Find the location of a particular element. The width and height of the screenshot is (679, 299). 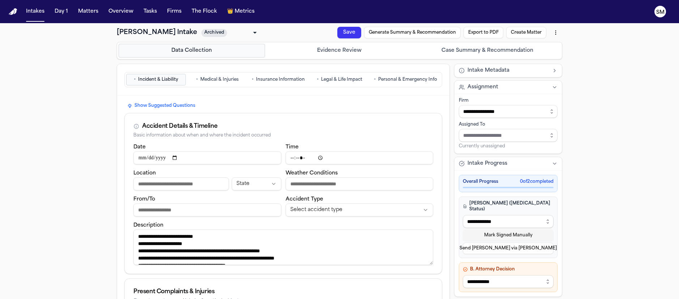

button: The Flock is located at coordinates (204, 12).